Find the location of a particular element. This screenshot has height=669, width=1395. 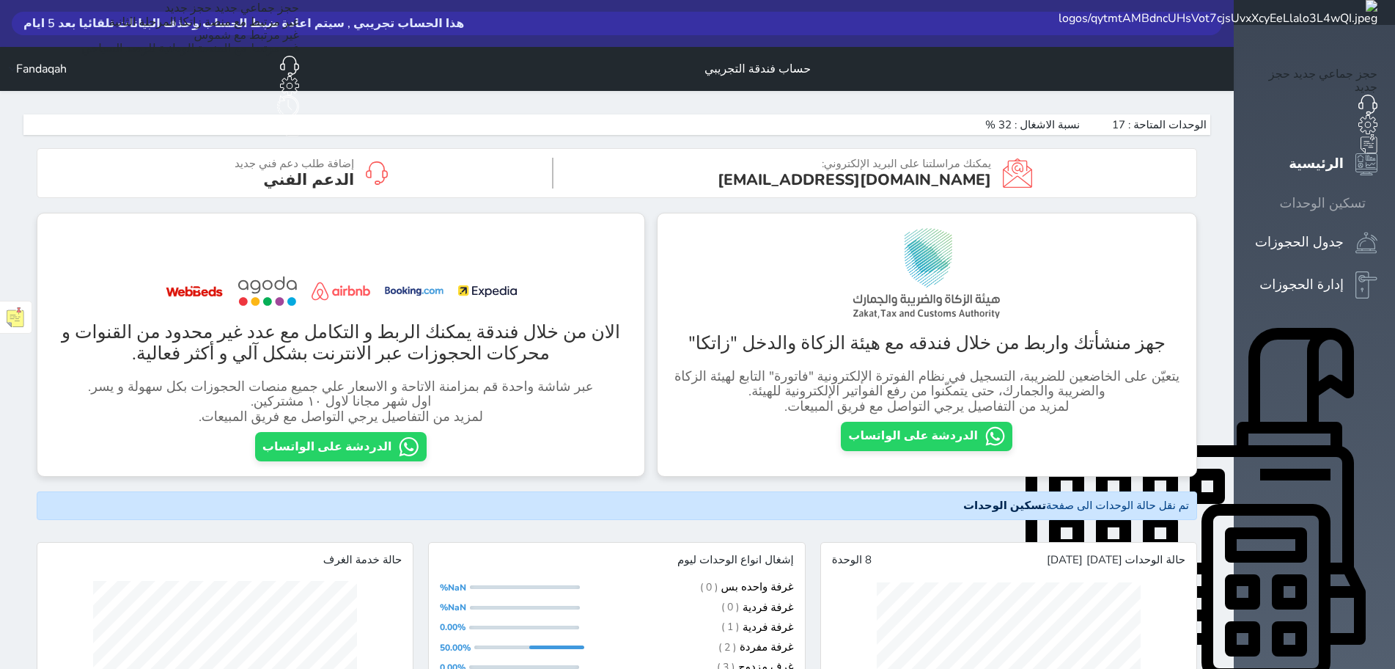

img: Webbeds Logo is located at coordinates (194, 291).